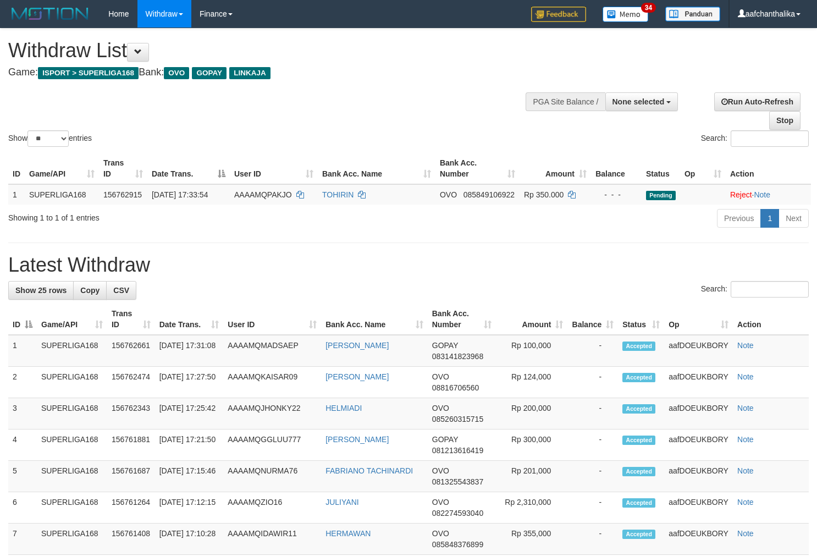  What do you see at coordinates (793, 218) in the screenshot?
I see `a: Next` at bounding box center [793, 218].